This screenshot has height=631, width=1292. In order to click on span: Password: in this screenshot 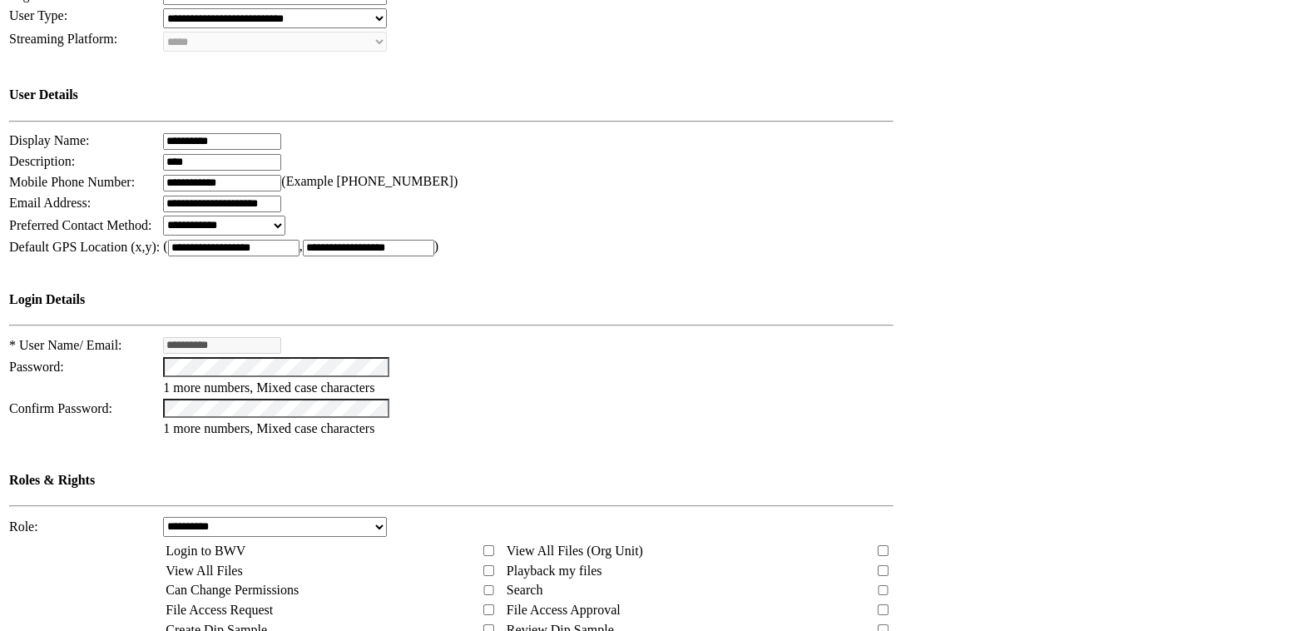, I will do `click(37, 366)`.